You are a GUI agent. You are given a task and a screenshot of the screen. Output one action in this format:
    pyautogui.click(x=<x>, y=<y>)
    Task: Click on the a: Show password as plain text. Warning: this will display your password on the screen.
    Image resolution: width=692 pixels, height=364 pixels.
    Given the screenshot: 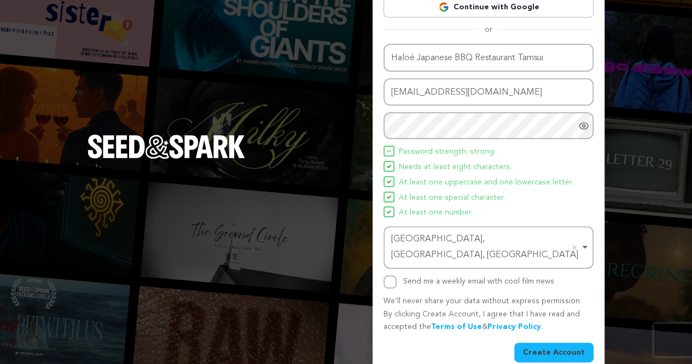 What is the action you would take?
    pyautogui.click(x=584, y=126)
    